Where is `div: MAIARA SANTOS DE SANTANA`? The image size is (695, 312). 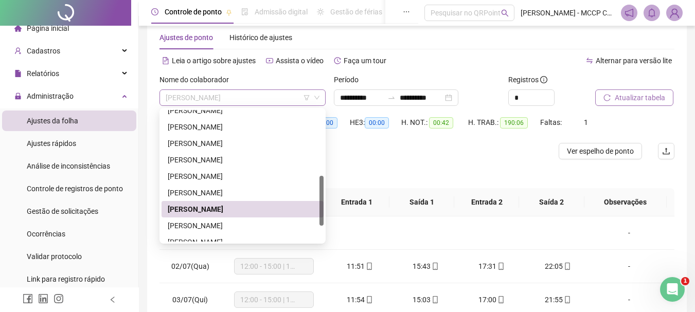
div: MAIARA SANTOS DE SANTANA is located at coordinates (242, 209).